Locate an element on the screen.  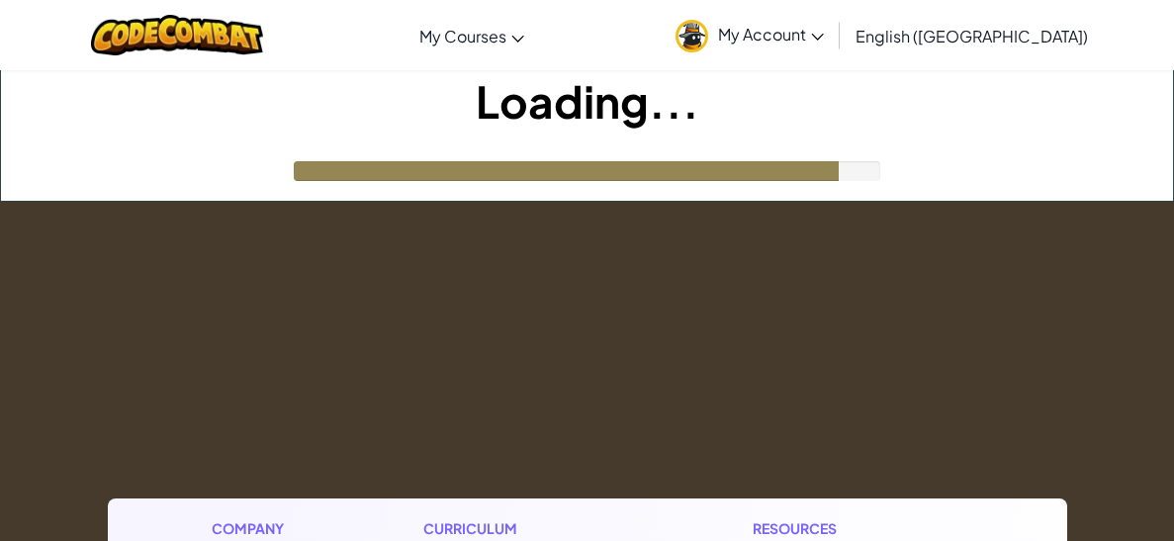
a: My Account is located at coordinates (749, 35).